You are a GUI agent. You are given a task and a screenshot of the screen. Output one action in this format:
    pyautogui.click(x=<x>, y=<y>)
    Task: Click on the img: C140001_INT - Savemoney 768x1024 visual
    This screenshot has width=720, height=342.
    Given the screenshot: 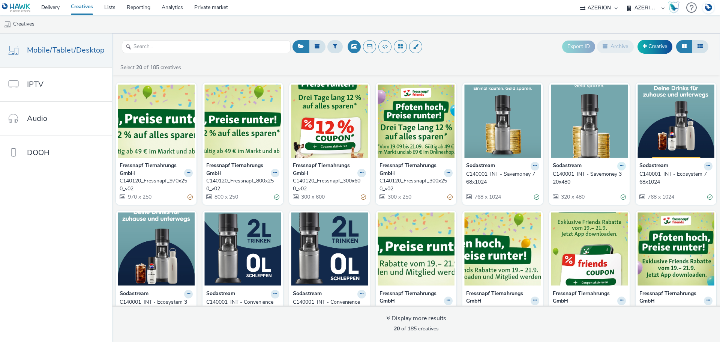 What is the action you would take?
    pyautogui.click(x=503, y=121)
    